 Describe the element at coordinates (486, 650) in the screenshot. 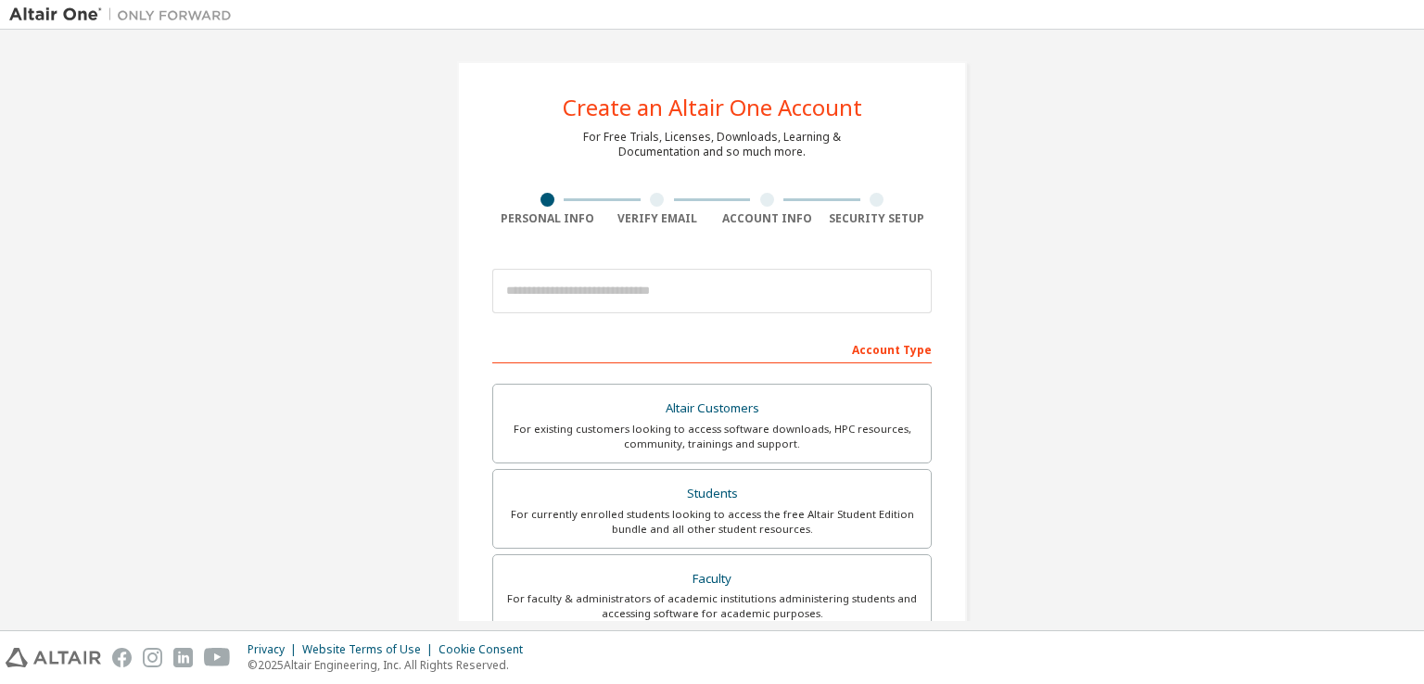

I see `div: Cookie Consent` at that location.